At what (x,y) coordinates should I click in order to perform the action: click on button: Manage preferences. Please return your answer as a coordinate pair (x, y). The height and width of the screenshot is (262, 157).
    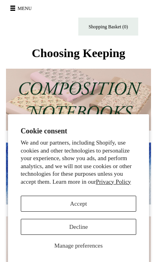
    Looking at the image, I should click on (79, 245).